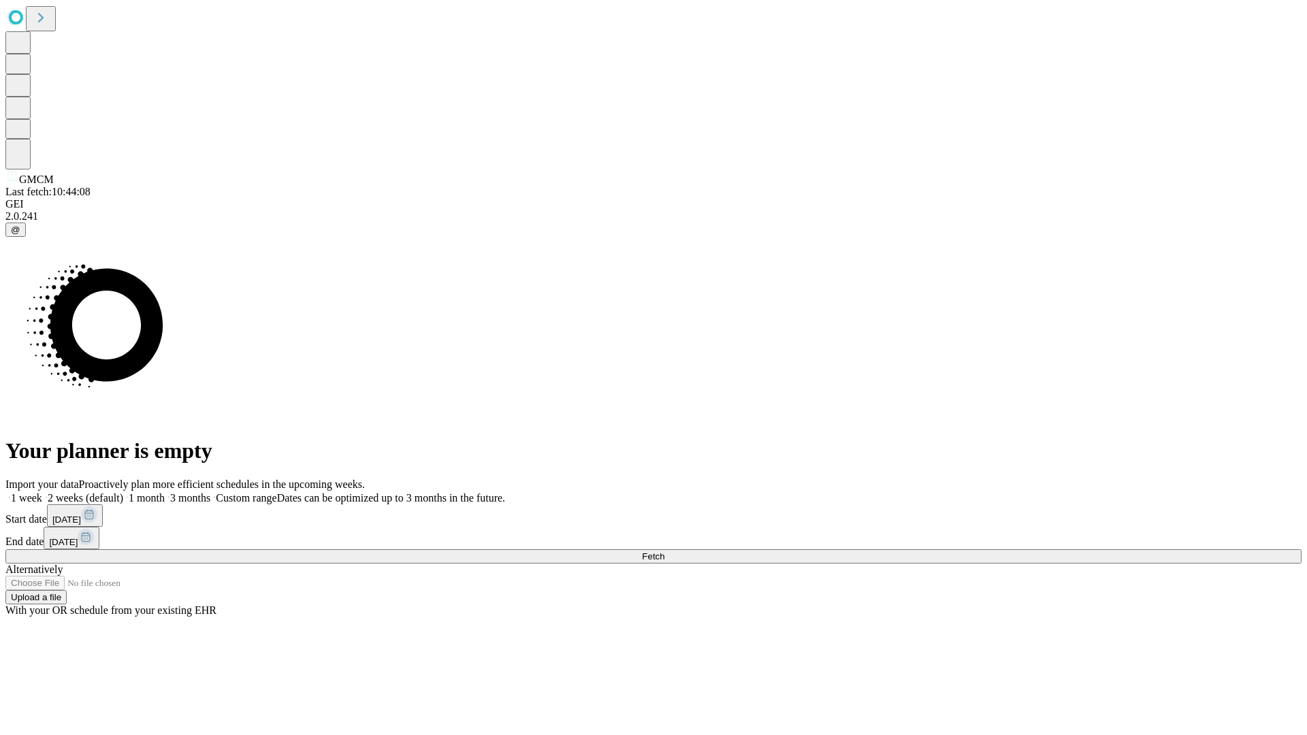  What do you see at coordinates (34, 569) in the screenshot?
I see `span: Alternatively` at bounding box center [34, 569].